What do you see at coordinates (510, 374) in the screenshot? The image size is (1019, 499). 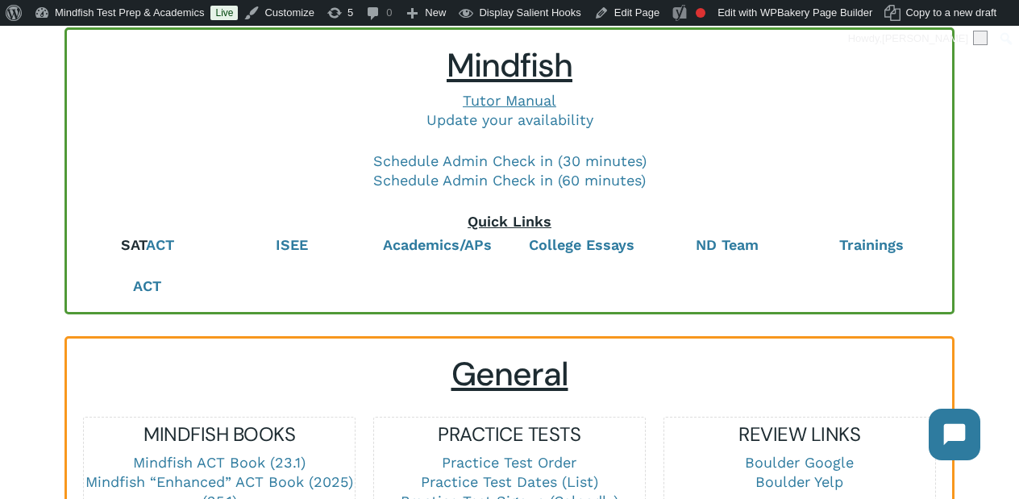 I see `span: General` at bounding box center [510, 374].